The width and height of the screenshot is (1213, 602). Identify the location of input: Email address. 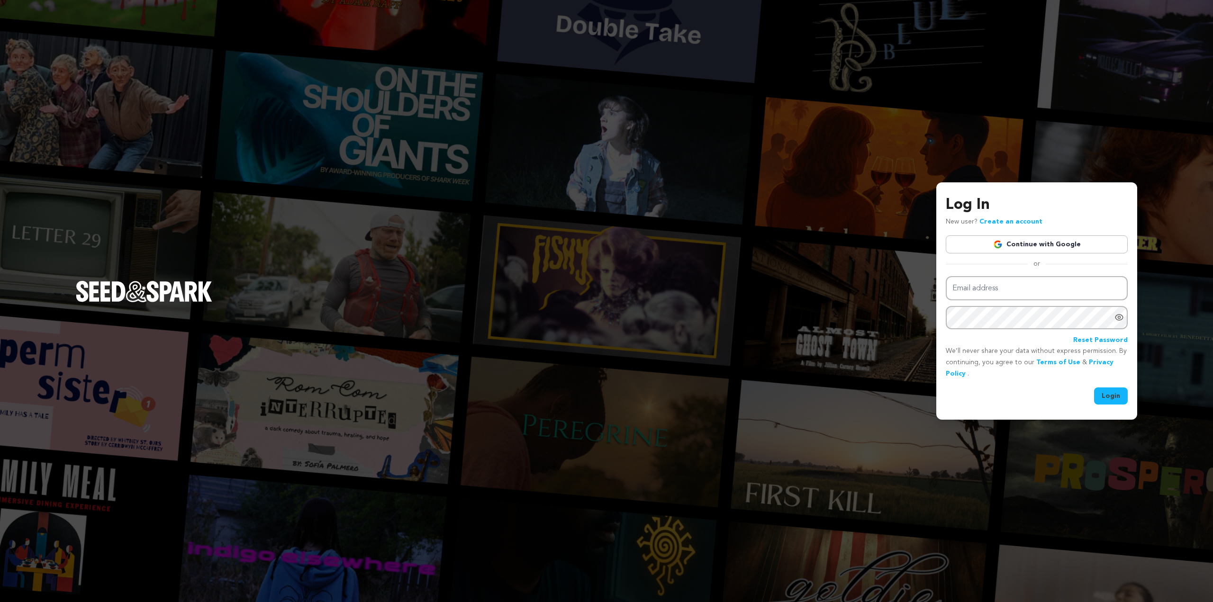
(1037, 288).